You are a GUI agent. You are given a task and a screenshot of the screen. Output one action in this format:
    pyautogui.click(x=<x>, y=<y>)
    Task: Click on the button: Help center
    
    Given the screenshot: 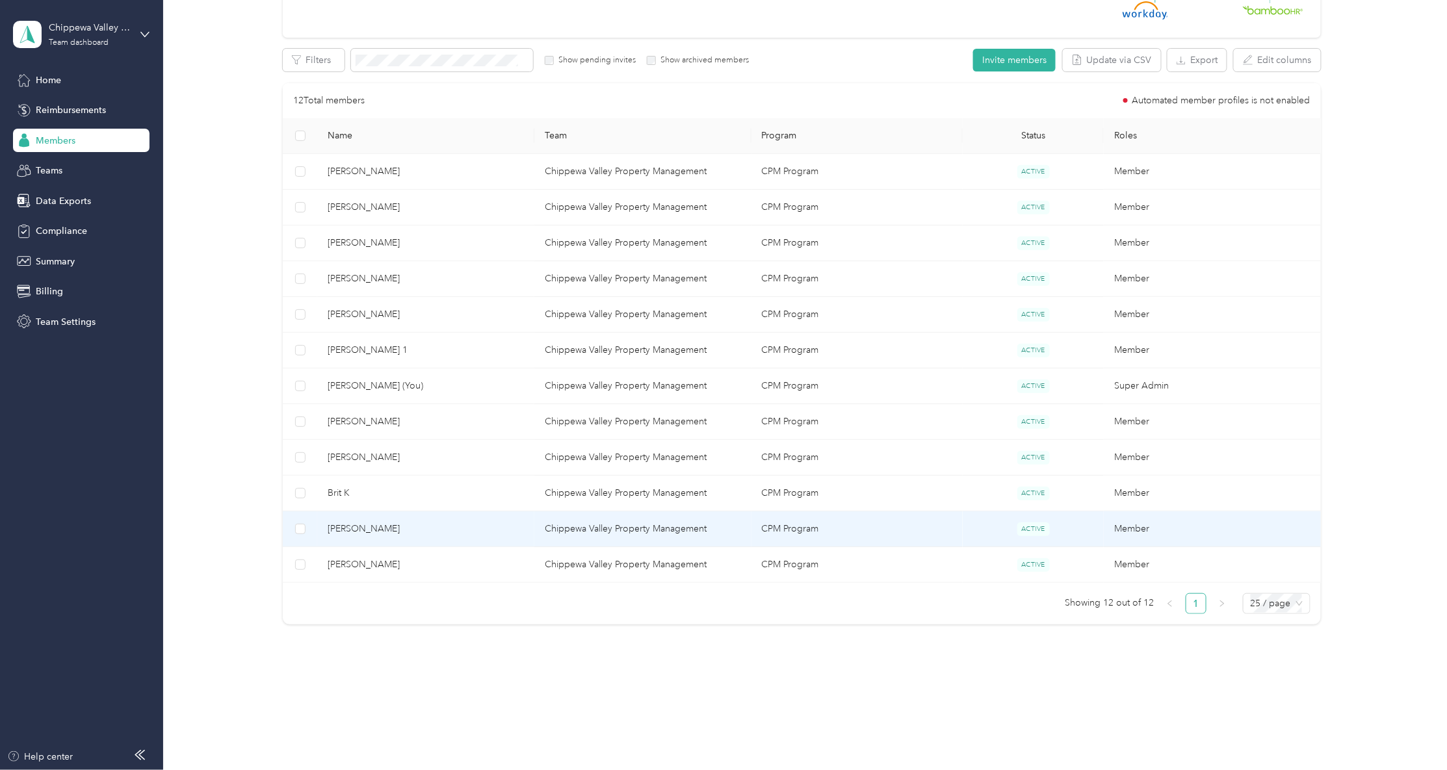 What is the action you would take?
    pyautogui.click(x=40, y=757)
    